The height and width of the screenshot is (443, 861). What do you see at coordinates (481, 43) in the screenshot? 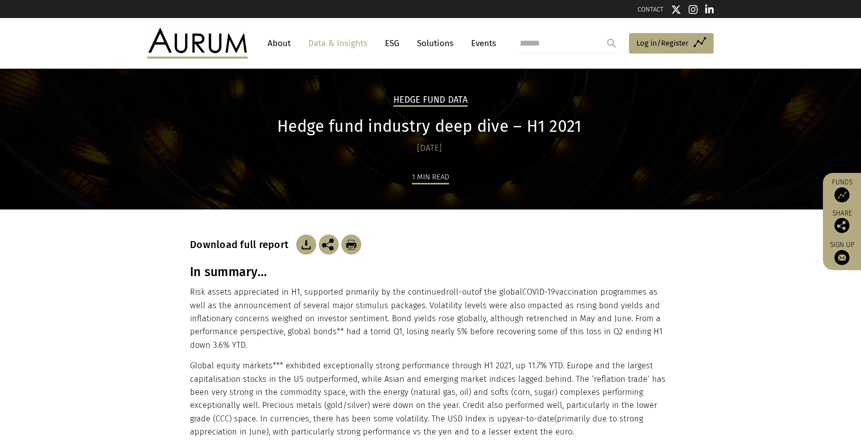
I see `a: Events` at bounding box center [481, 43].